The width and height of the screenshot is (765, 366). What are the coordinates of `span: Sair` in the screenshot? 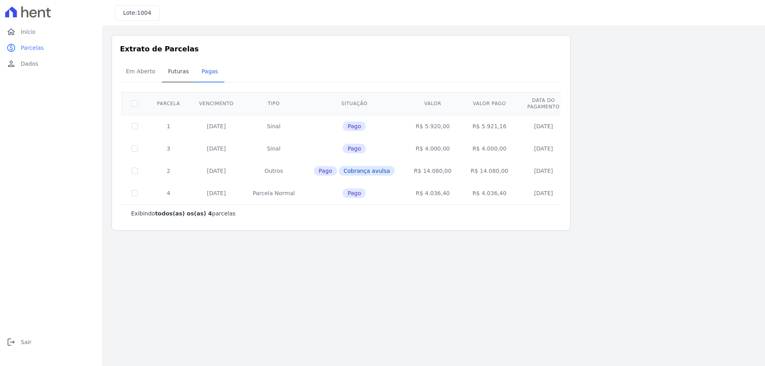 It's located at (26, 342).